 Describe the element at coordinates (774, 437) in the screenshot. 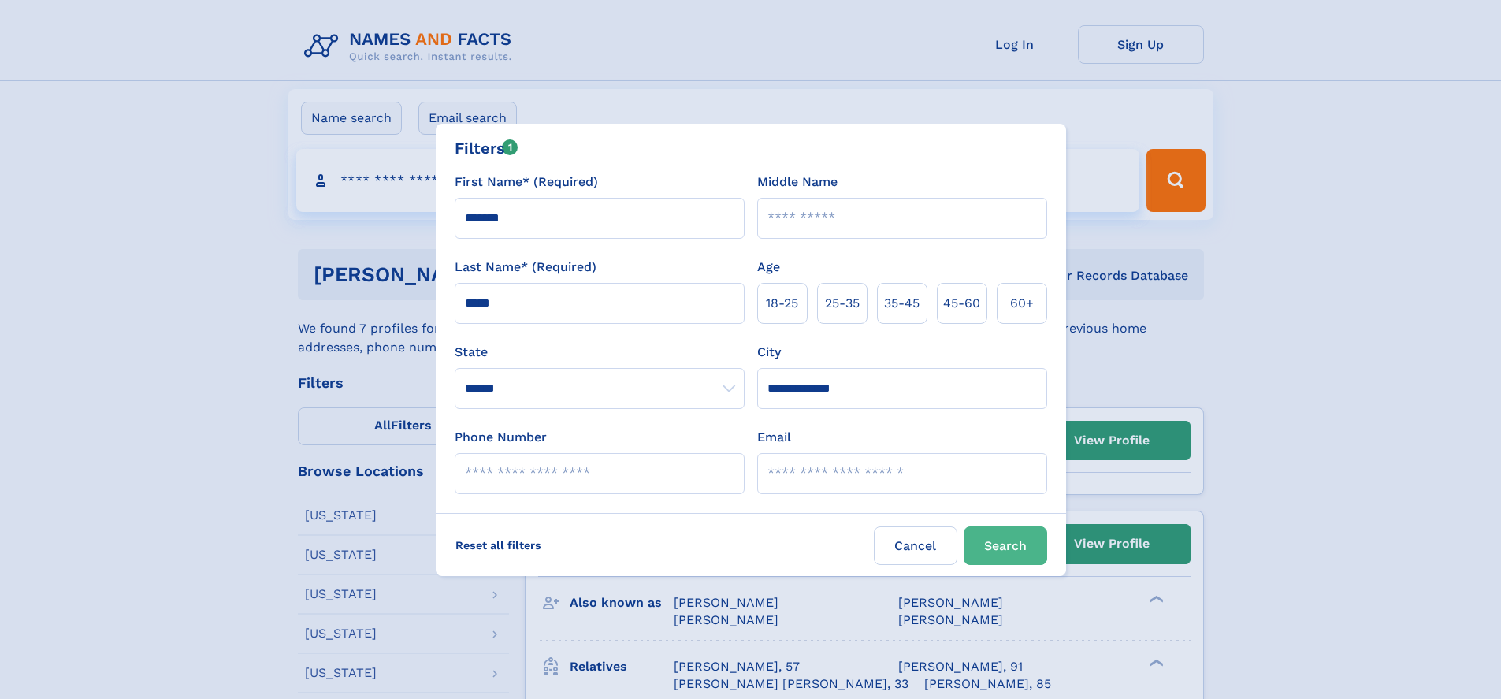

I see `label: Email` at that location.